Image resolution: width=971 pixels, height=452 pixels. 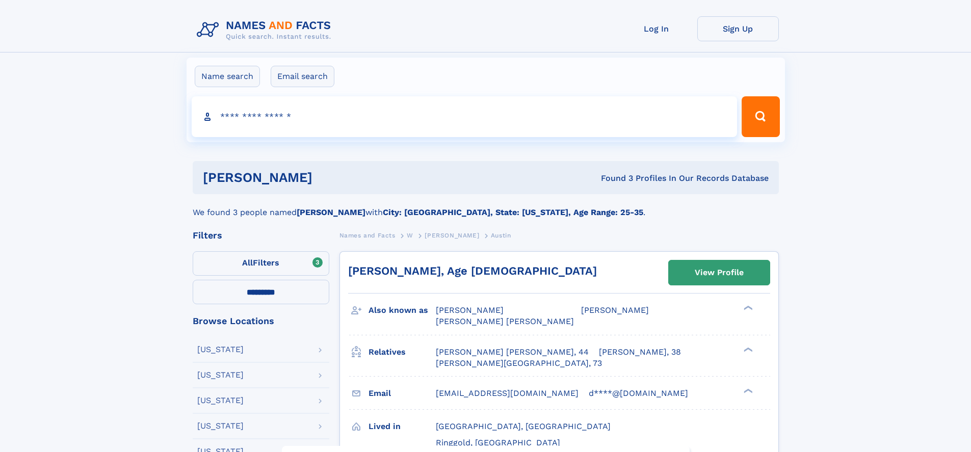 What do you see at coordinates (738, 29) in the screenshot?
I see `a: Sign Up` at bounding box center [738, 29].